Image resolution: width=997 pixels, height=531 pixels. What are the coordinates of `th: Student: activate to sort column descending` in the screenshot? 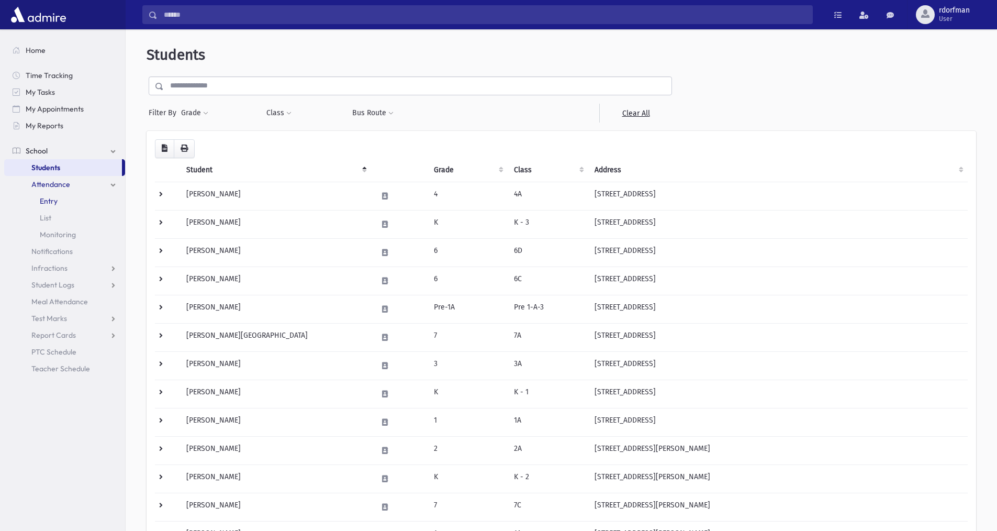 It's located at (275, 170).